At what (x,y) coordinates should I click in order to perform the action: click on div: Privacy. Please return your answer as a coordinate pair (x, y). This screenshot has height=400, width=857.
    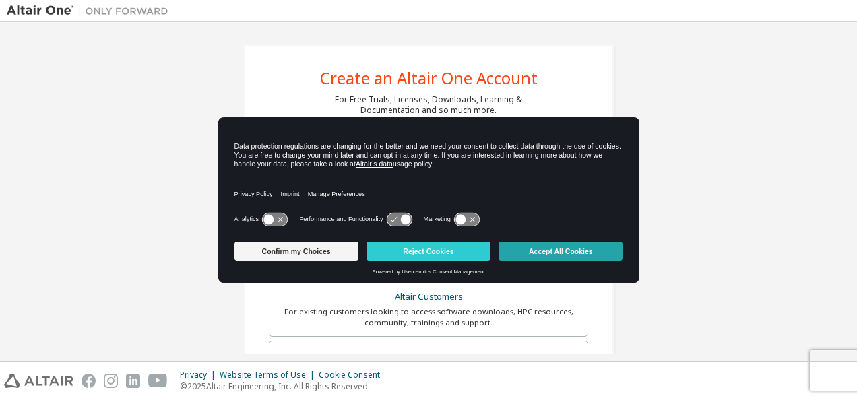
    Looking at the image, I should click on (200, 375).